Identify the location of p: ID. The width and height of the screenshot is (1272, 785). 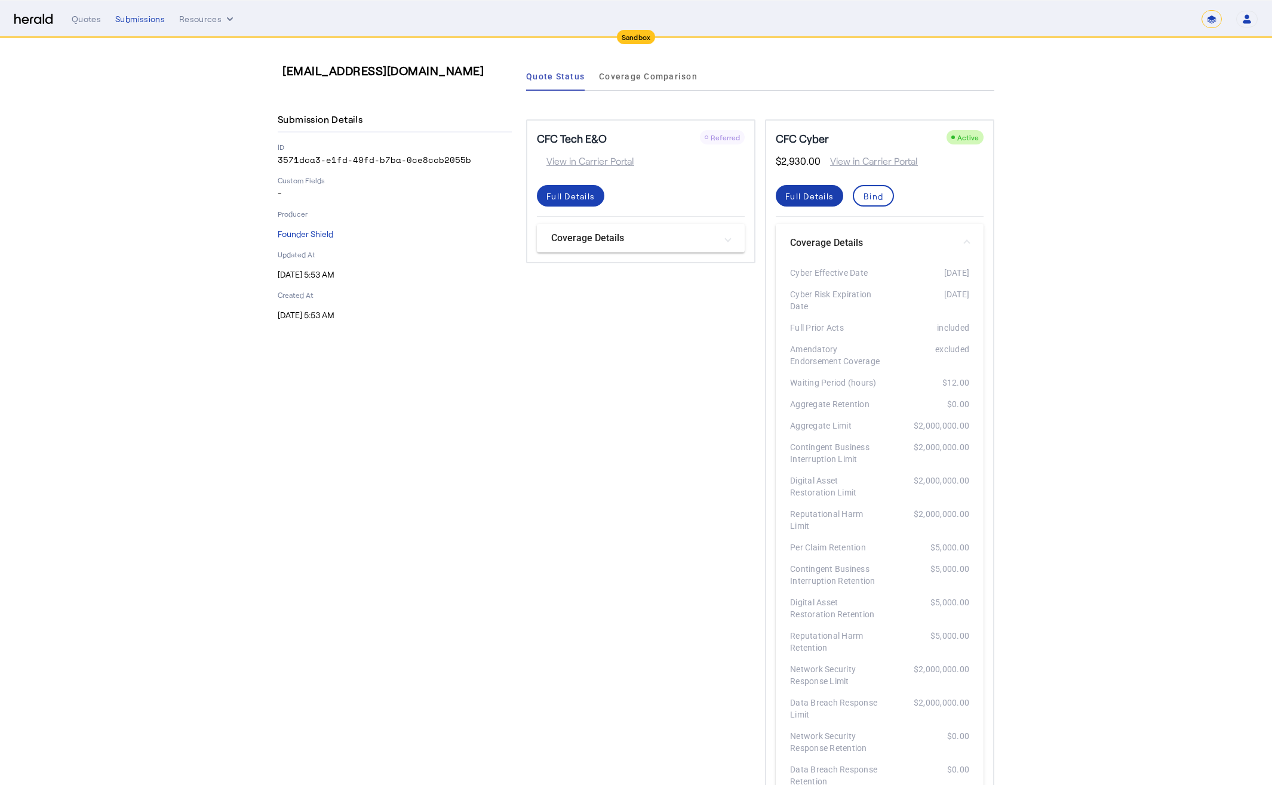
(395, 147).